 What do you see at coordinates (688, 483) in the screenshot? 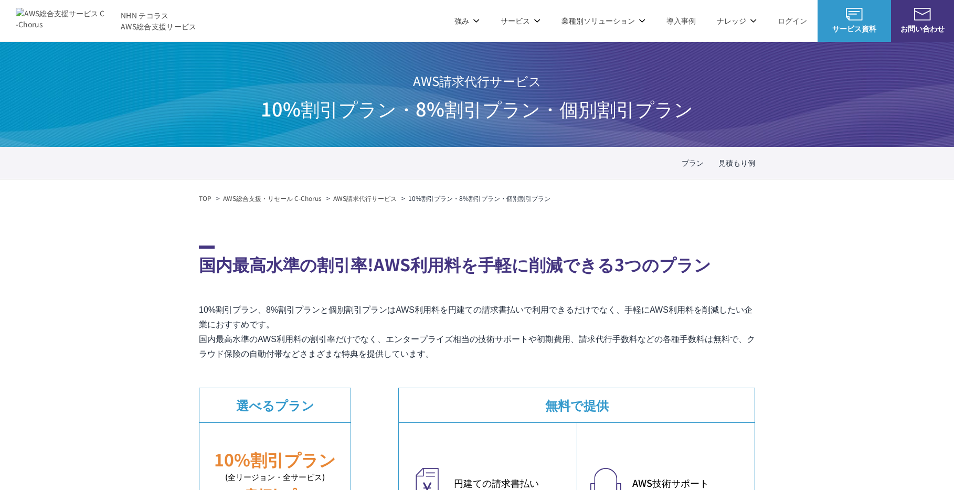
I see `em: AWS技術サポート` at bounding box center [688, 483].